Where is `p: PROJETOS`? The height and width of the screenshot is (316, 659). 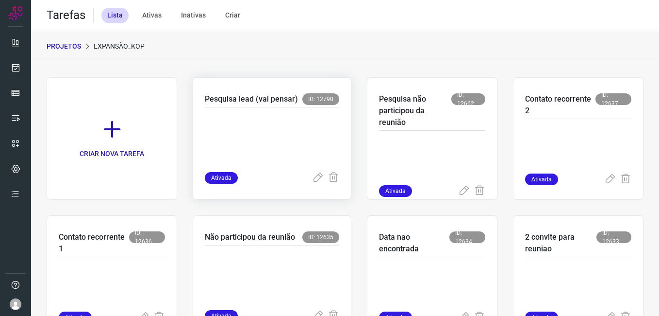
p: PROJETOS is located at coordinates (64, 46).